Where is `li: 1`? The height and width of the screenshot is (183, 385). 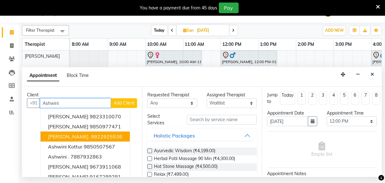
li: 1 is located at coordinates (302, 98).